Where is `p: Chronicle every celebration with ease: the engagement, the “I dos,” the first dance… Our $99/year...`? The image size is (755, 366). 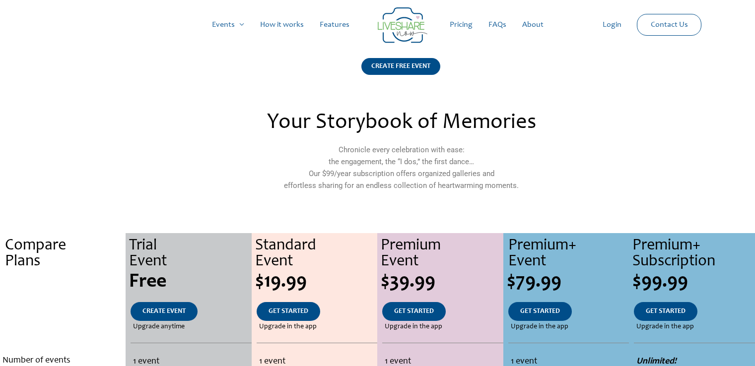
p: Chronicle every celebration with ease: the engagement, the “I dos,” the first dance… Our $99/year... is located at coordinates (401, 168).